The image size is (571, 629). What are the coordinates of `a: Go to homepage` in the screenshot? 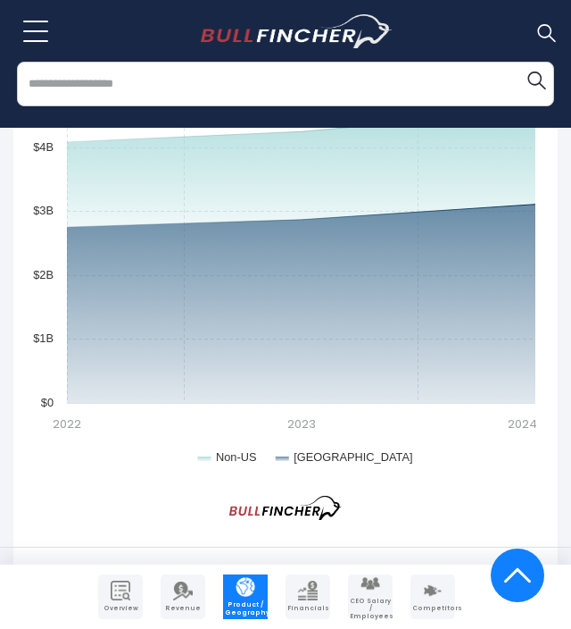 It's located at (296, 31).